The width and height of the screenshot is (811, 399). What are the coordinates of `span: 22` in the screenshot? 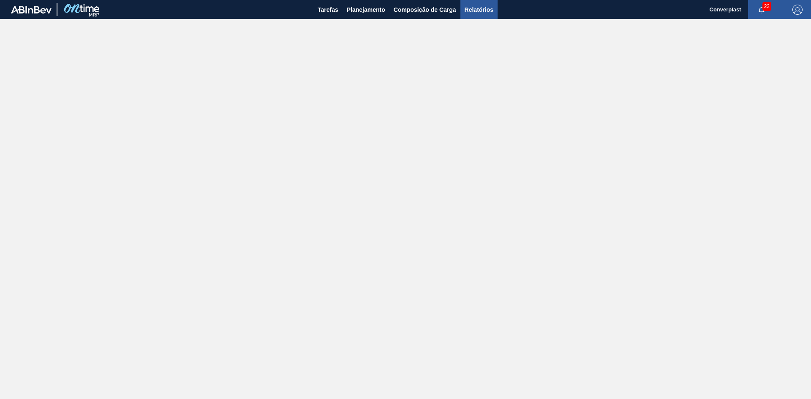 It's located at (766, 6).